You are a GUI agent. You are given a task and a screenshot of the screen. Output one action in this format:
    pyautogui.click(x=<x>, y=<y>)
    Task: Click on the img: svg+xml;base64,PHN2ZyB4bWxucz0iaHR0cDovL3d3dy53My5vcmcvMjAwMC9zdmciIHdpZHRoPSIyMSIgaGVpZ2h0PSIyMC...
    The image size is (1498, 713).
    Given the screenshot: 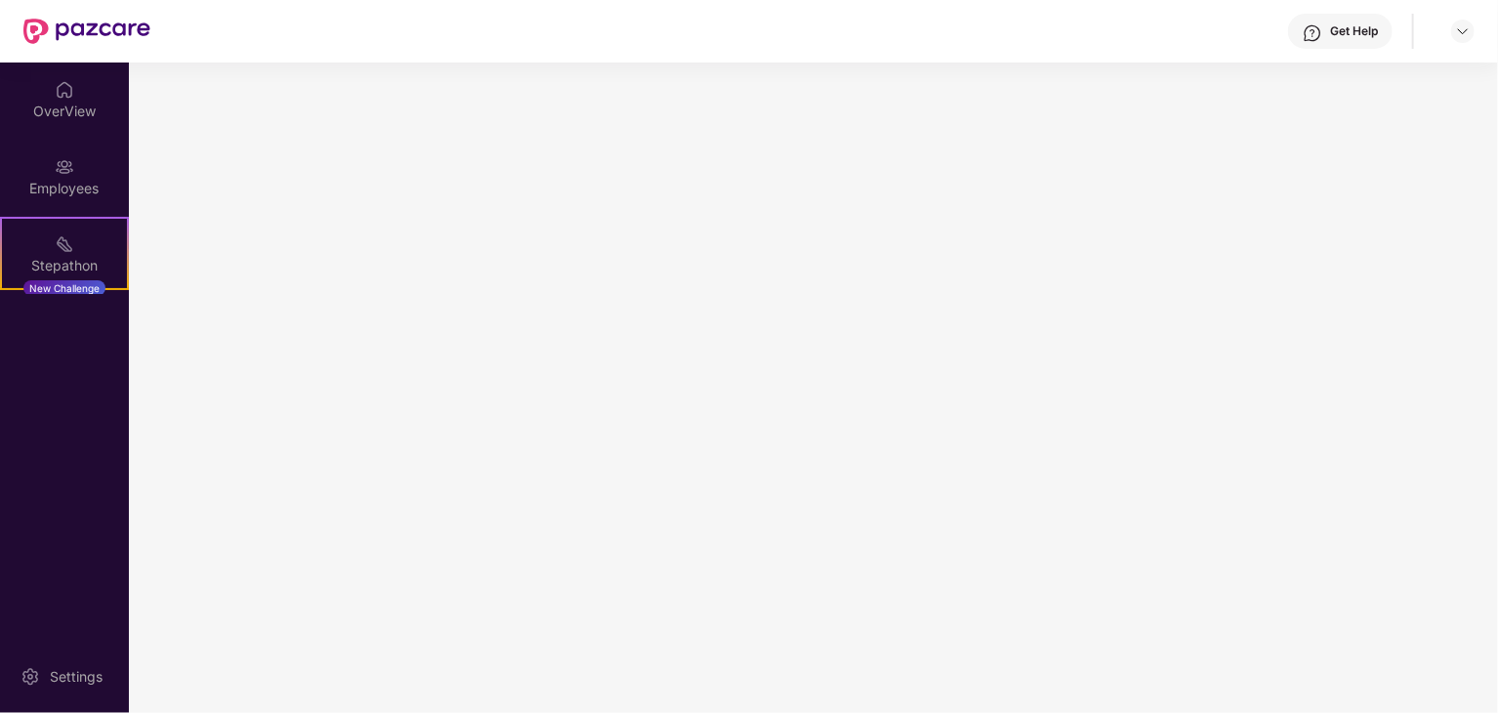 What is the action you would take?
    pyautogui.click(x=64, y=244)
    